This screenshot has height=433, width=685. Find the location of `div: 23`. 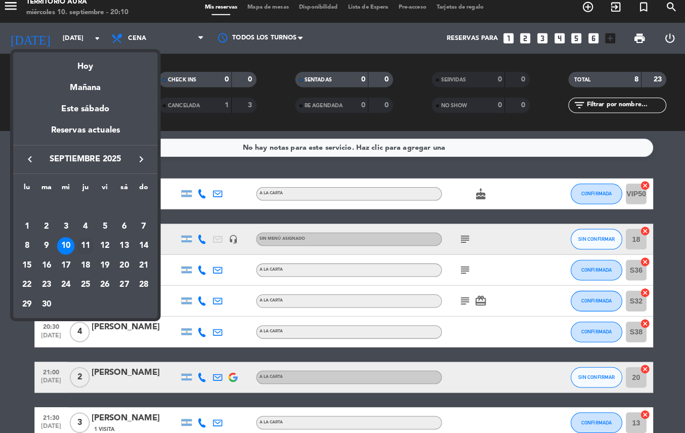

div: 23 is located at coordinates (51, 287).